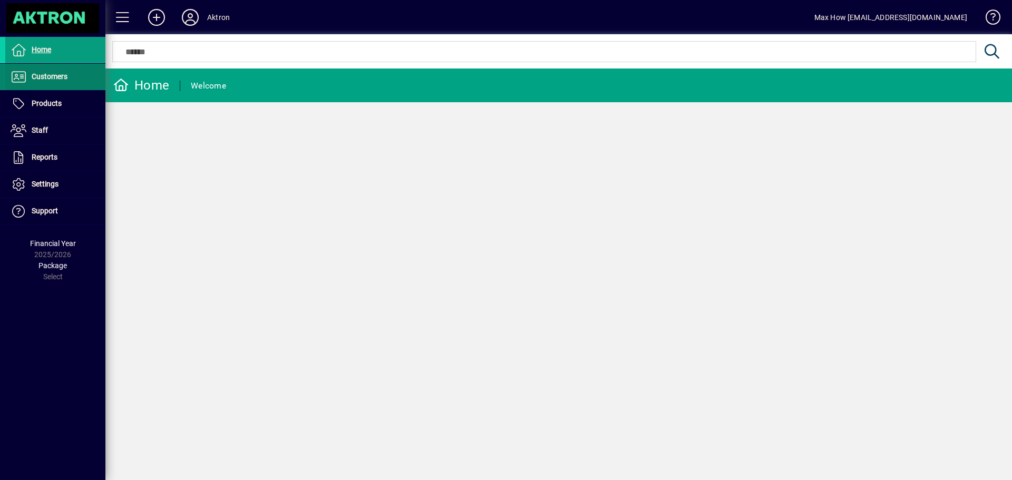  What do you see at coordinates (218, 17) in the screenshot?
I see `div: Aktron` at bounding box center [218, 17].